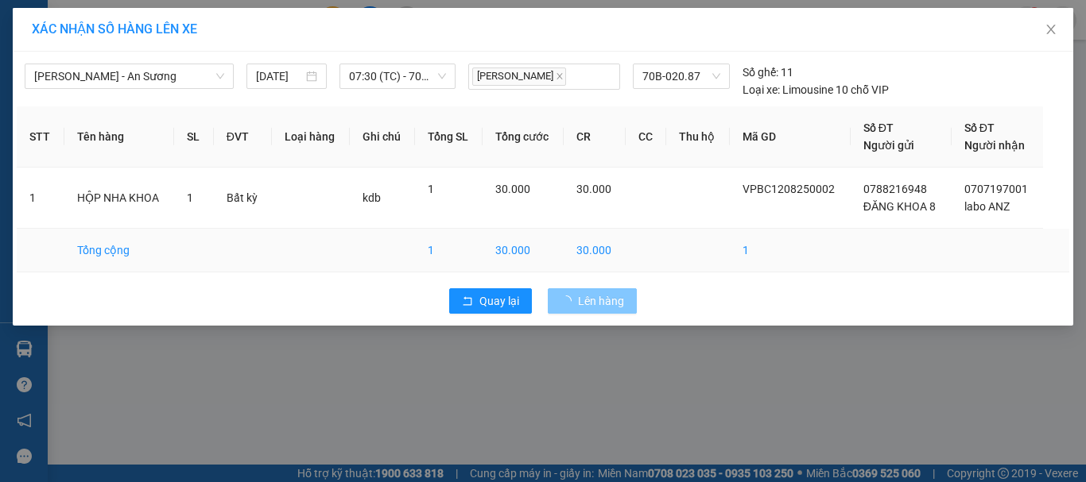 The image size is (1086, 482). Describe the element at coordinates (111, 77) in the screenshot. I see `span: - Thời gian khiếu kiện trong vòng 10 ngày kể từ ngày gửi. - Hàng hoá chuyển hoàn theo yêu cầu của...` at that location.